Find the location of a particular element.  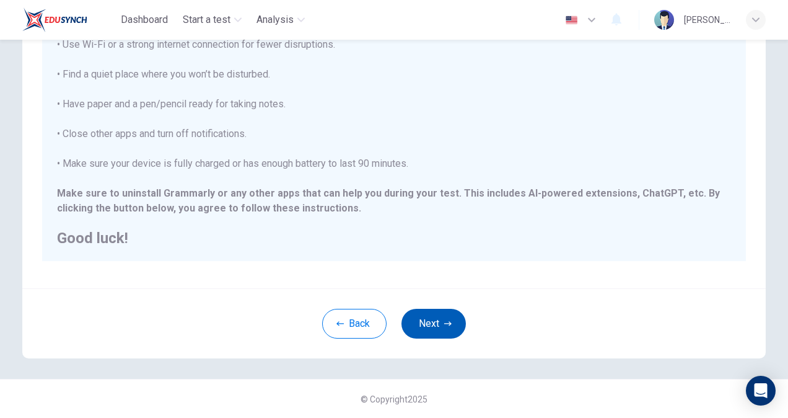

span: Dashboard is located at coordinates (144, 20).